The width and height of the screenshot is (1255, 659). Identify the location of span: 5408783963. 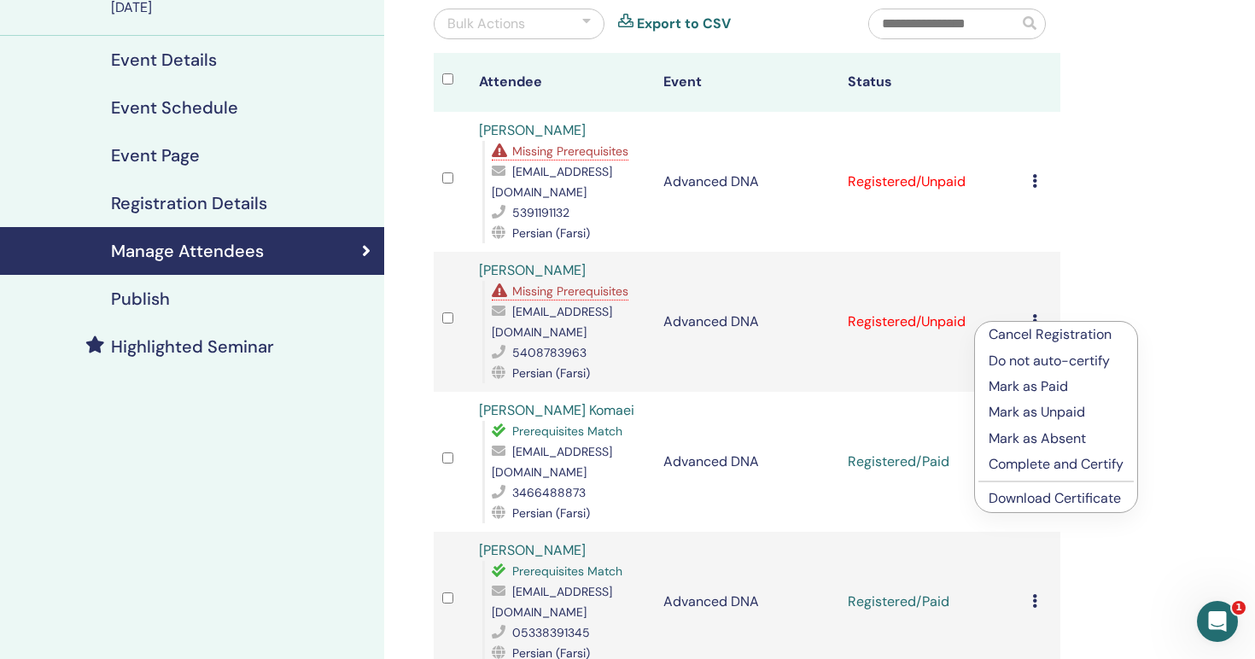
(549, 352).